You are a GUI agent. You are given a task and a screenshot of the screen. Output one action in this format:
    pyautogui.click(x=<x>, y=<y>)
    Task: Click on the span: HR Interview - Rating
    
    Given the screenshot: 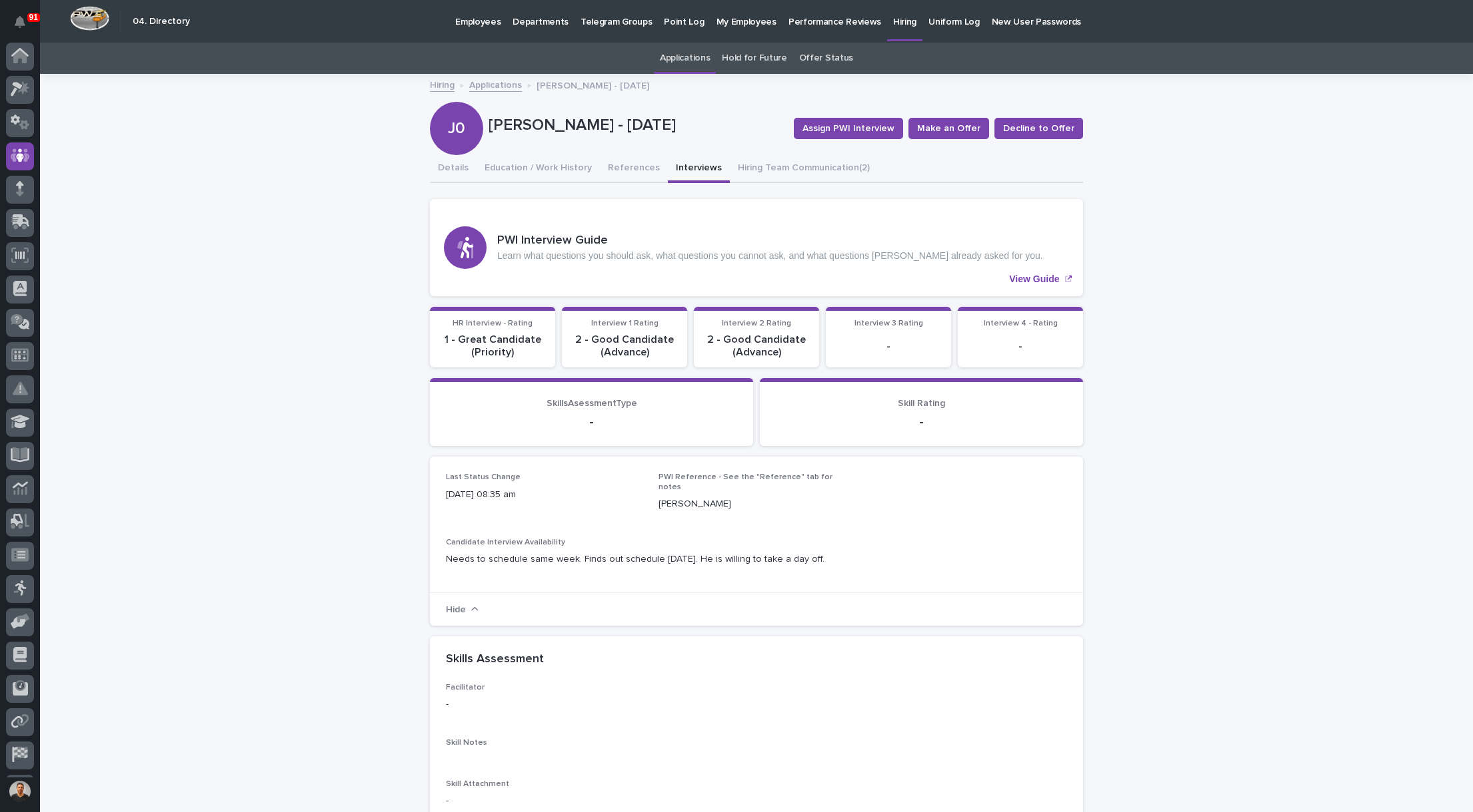 What is the action you would take?
    pyautogui.click(x=492, y=323)
    